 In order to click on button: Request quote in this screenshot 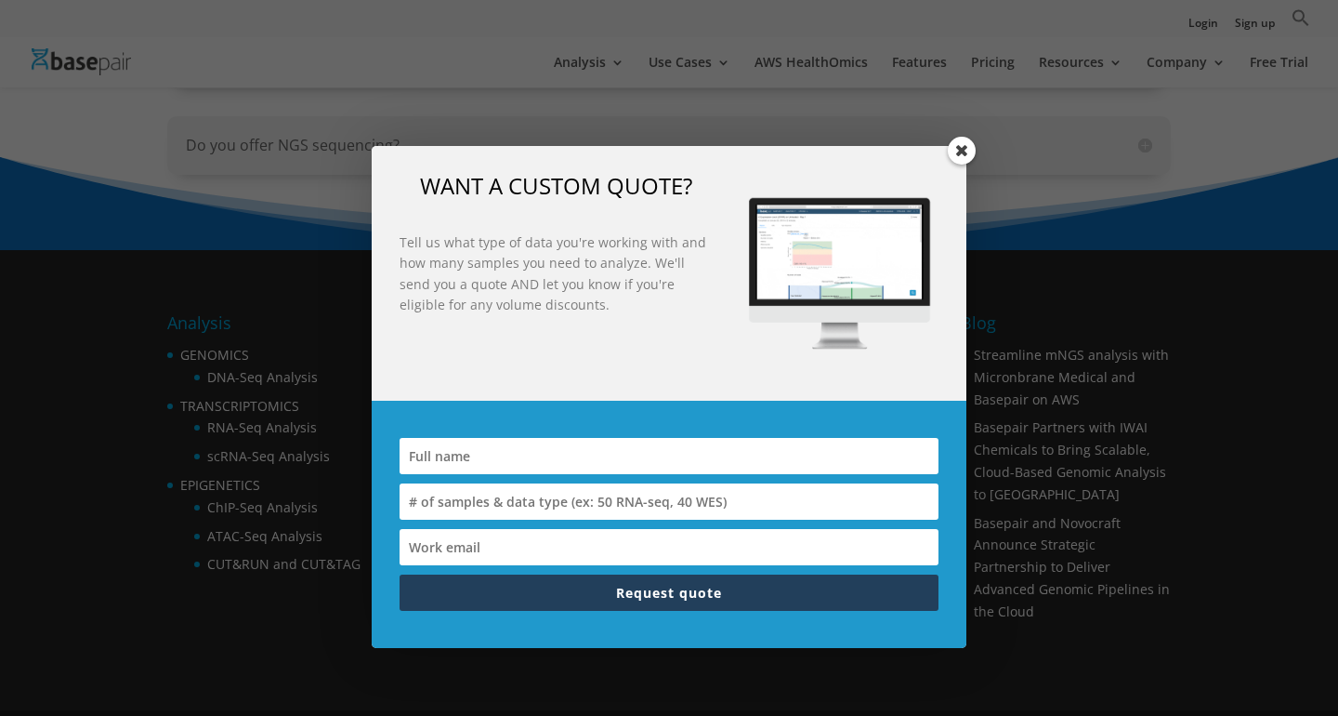, I will do `click(669, 592)`.